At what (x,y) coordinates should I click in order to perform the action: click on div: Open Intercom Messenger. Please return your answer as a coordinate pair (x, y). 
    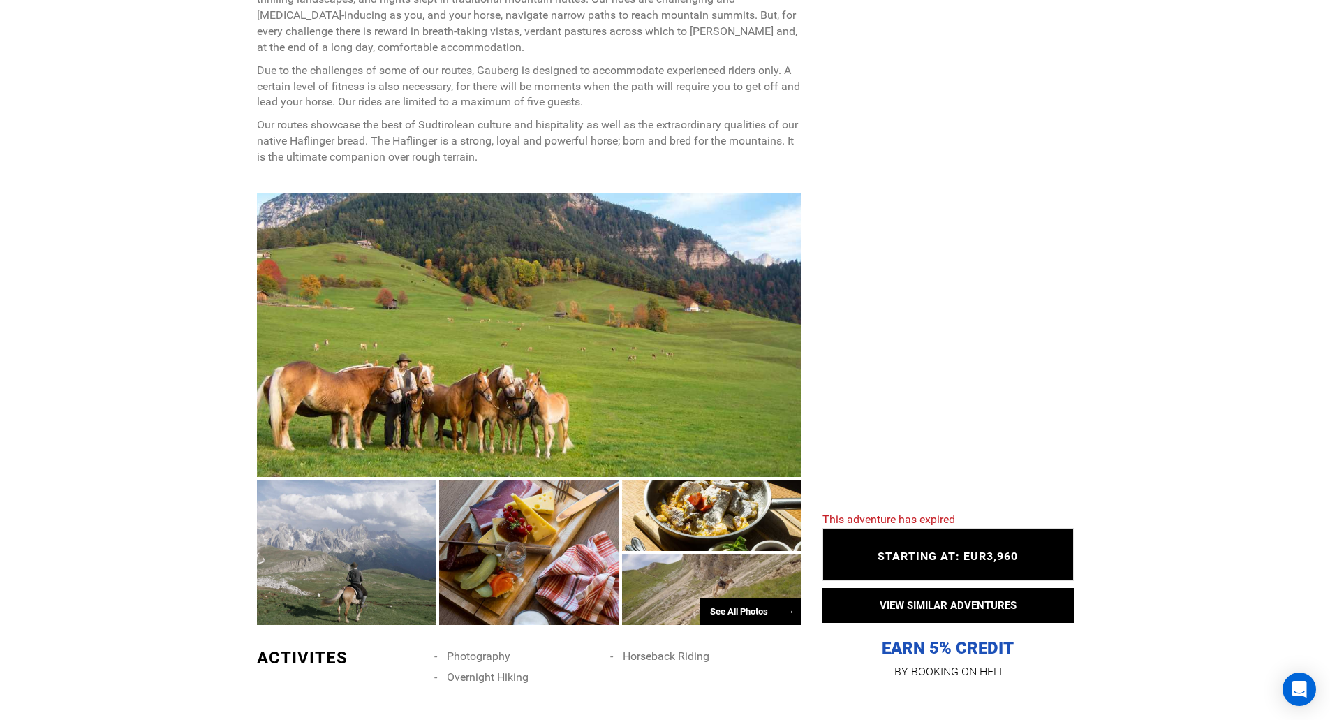
    Looking at the image, I should click on (1300, 689).